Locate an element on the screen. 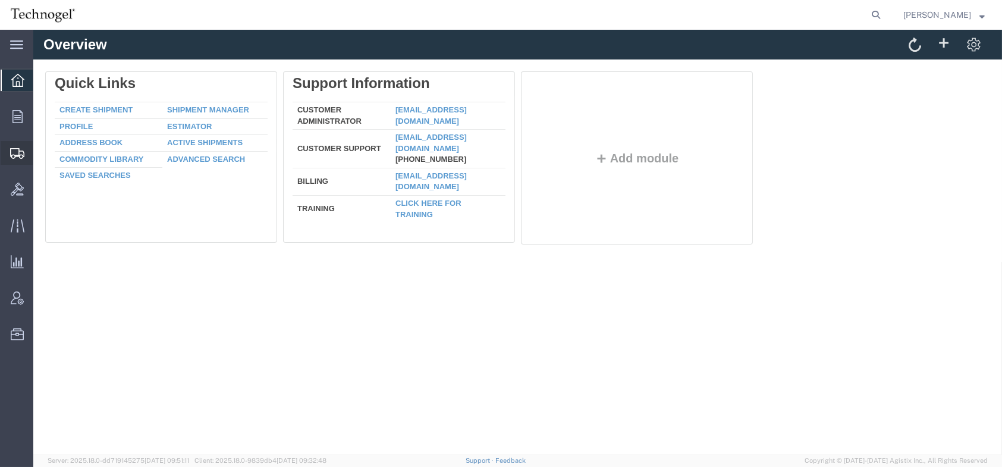 The width and height of the screenshot is (1002, 467). a: Address Book is located at coordinates (58, 112).